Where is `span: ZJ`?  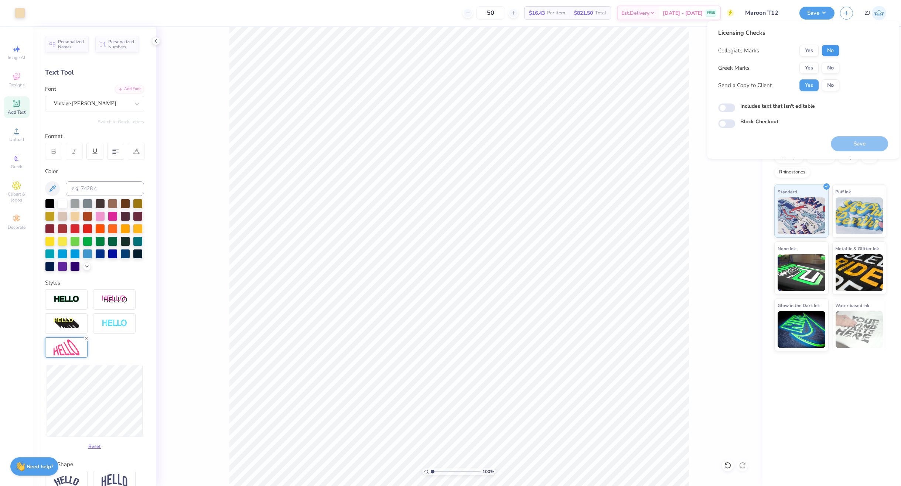 span: ZJ is located at coordinates (867, 13).